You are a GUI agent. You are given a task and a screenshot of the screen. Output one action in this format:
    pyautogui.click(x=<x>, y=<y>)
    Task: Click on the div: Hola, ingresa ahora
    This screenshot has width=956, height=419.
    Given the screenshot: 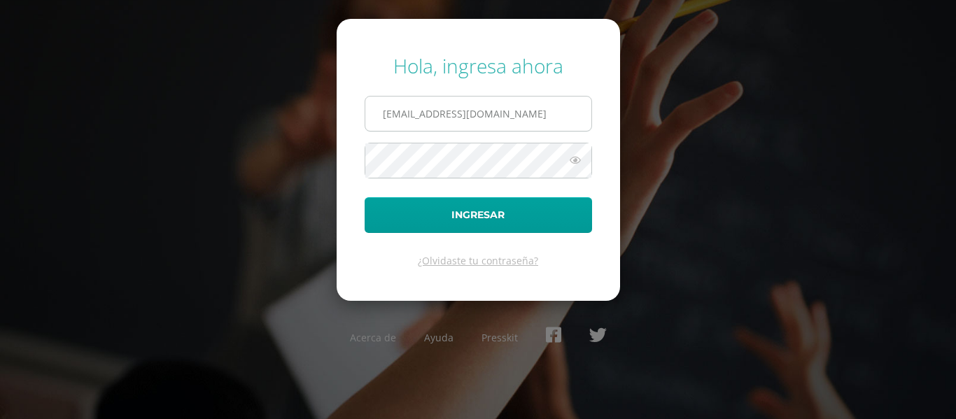 What is the action you would take?
    pyautogui.click(x=478, y=66)
    